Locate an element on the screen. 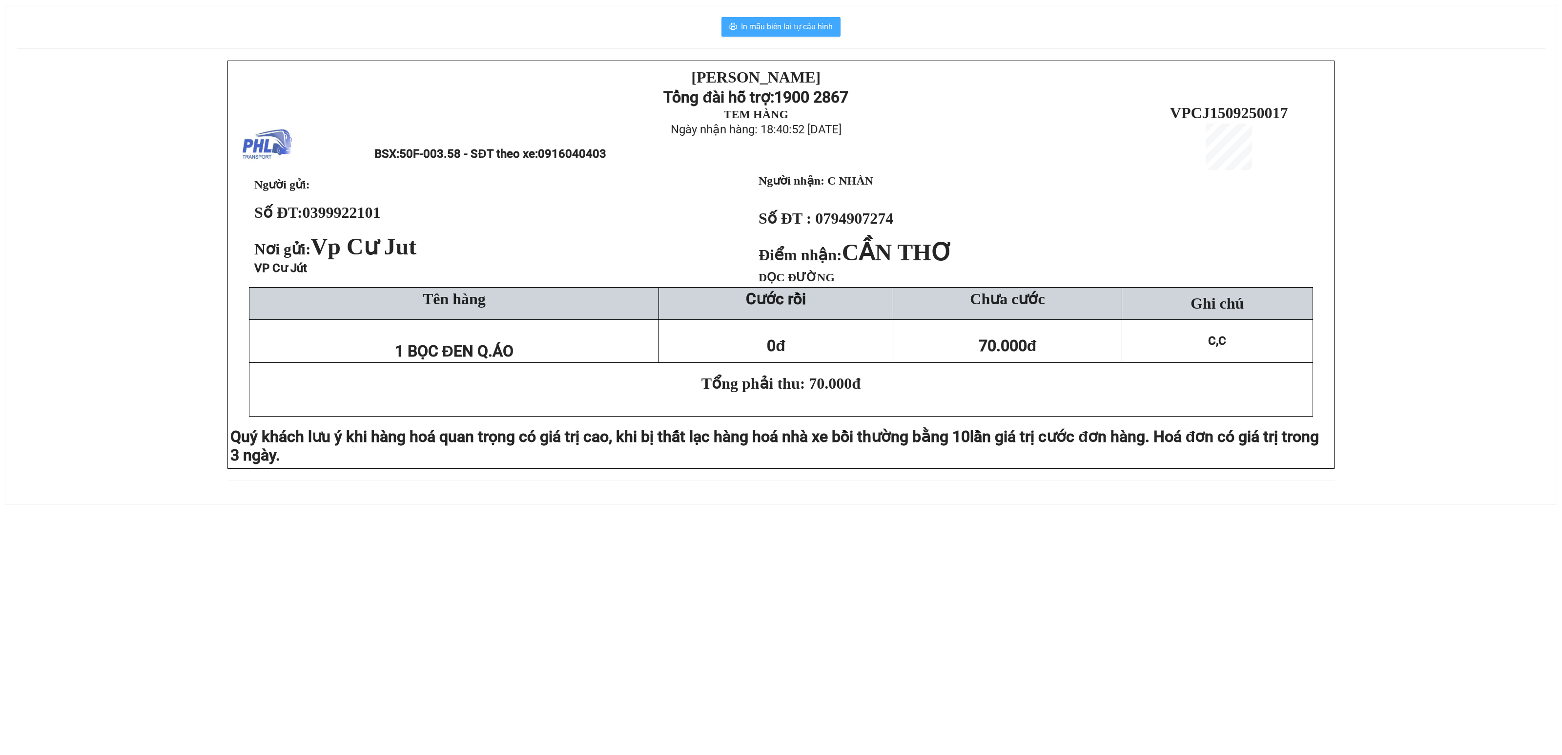 The height and width of the screenshot is (755, 1562). span: printer is located at coordinates (733, 27).